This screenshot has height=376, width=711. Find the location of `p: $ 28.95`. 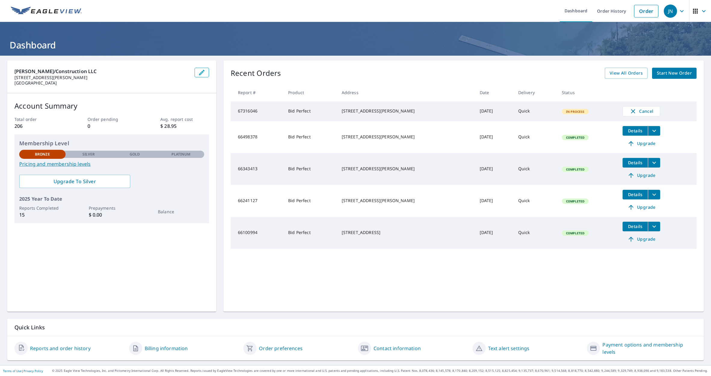

p: $ 28.95 is located at coordinates (185, 126).